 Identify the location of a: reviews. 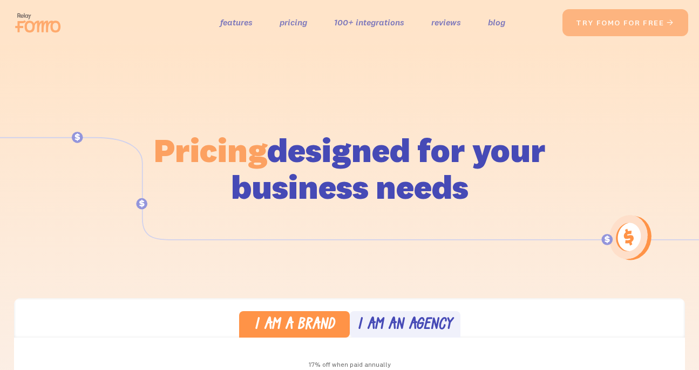
(446, 22).